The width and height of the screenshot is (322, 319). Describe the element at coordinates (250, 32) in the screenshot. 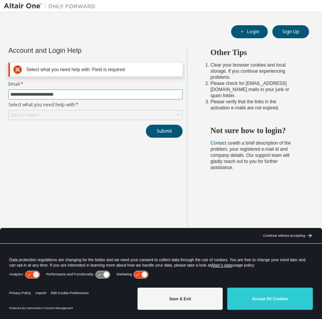

I see `button: Login` at that location.